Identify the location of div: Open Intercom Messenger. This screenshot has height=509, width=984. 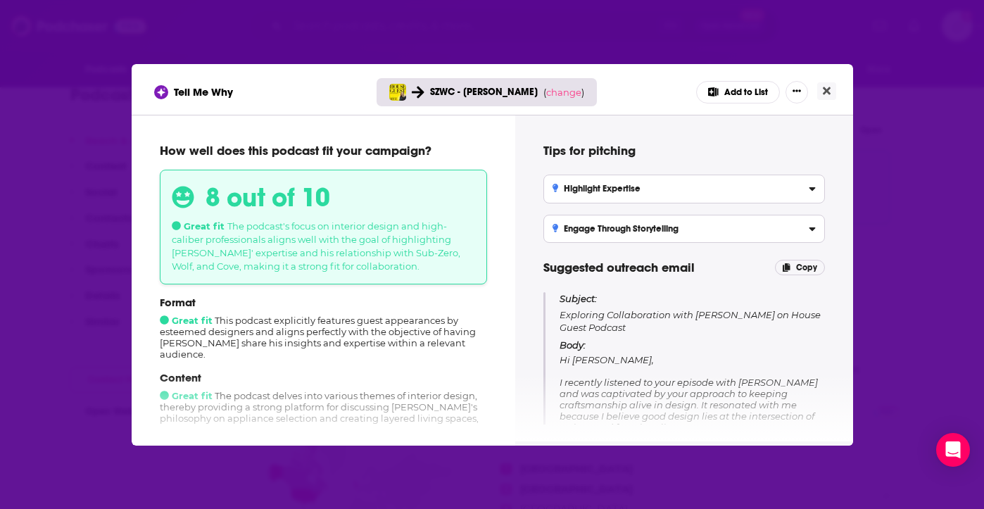
(953, 450).